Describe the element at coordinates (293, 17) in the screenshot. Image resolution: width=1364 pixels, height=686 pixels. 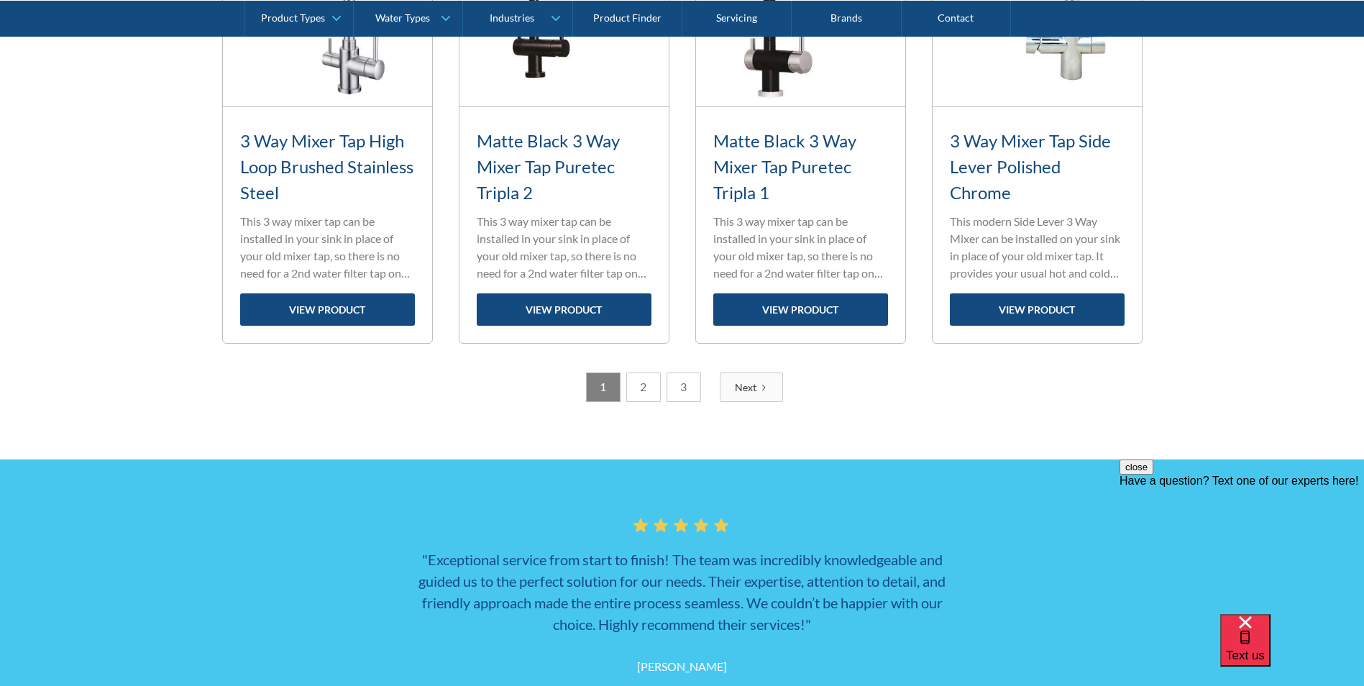
I see `div: Product Types` at that location.